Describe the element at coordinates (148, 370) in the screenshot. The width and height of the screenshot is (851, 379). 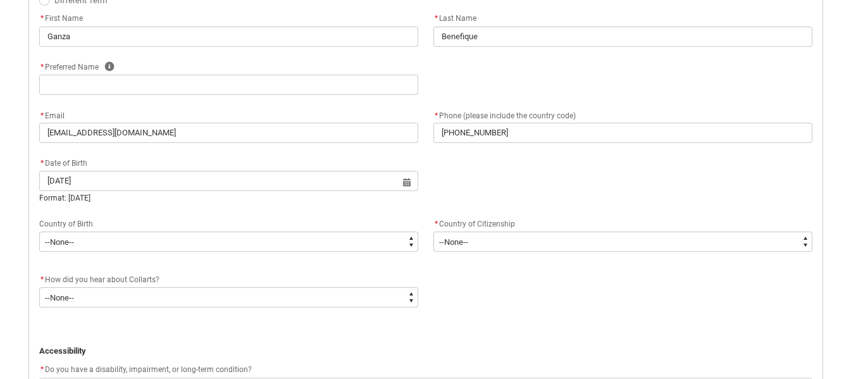
I see `span: Do you have a disability, impairment, or long-term condition?` at that location.